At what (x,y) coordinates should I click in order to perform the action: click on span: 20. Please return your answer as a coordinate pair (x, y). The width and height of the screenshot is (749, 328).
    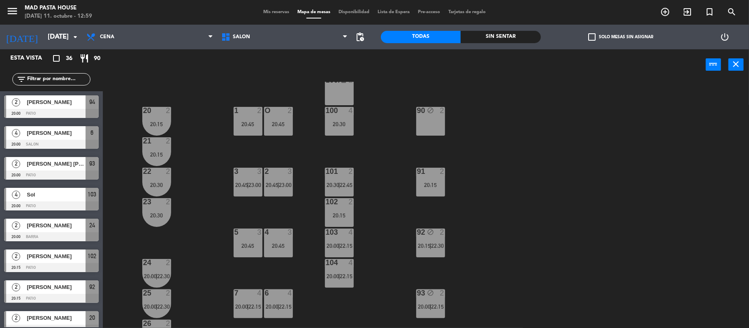
    Looking at the image, I should click on (92, 318).